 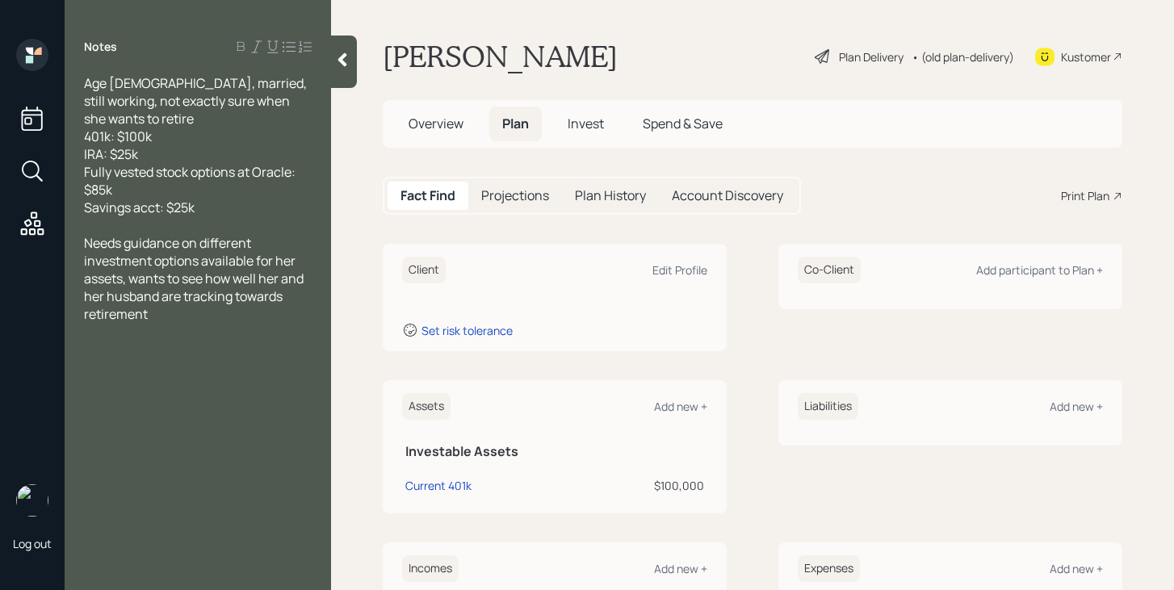 What do you see at coordinates (426, 406) in the screenshot?
I see `h6: Assets` at bounding box center [426, 406].